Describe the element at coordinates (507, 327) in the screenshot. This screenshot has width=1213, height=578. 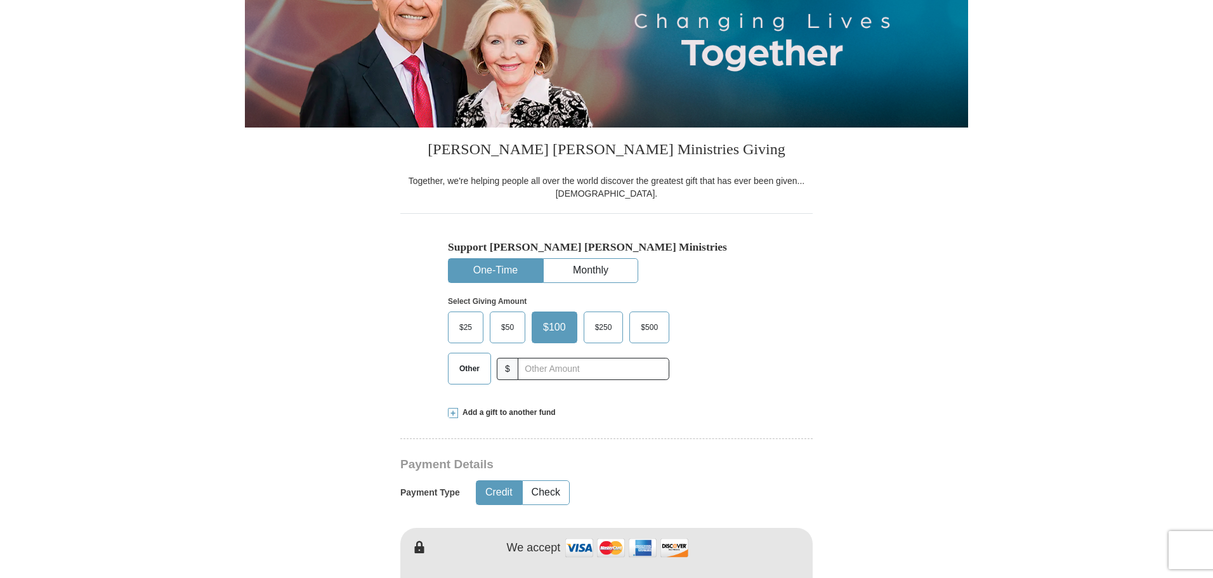
I see `span: $50` at that location.